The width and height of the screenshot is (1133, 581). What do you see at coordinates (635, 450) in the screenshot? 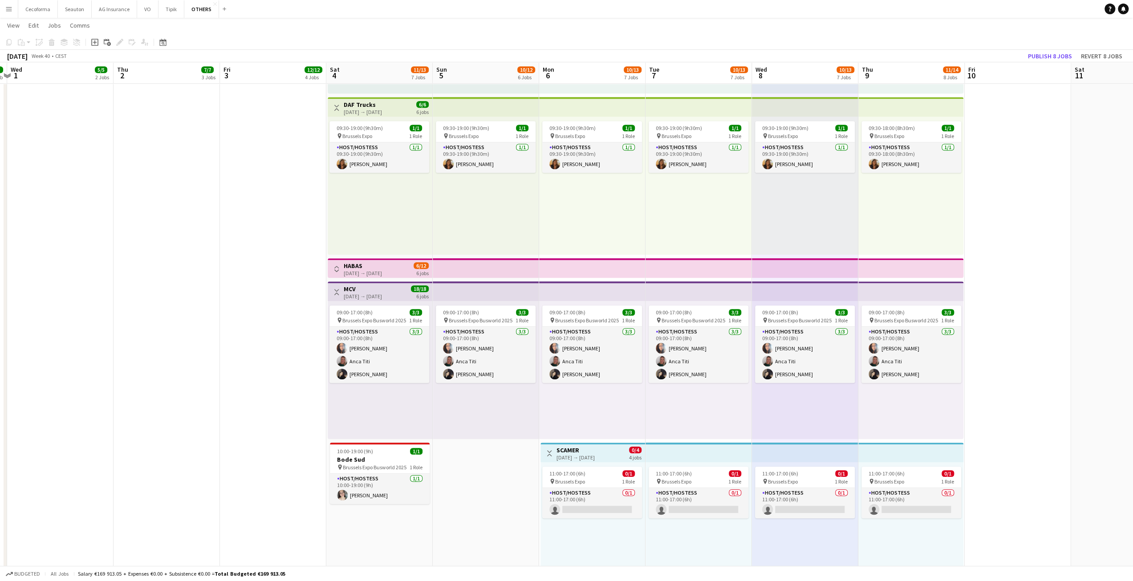
I see `span: 0/4` at bounding box center [635, 450].